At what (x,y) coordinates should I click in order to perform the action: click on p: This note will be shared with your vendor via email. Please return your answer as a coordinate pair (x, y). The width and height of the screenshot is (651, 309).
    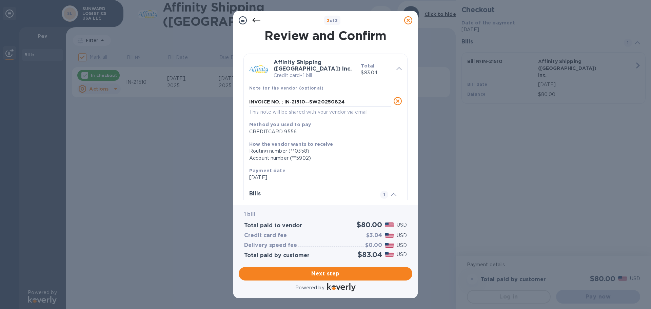
    Looking at the image, I should click on (320, 112).